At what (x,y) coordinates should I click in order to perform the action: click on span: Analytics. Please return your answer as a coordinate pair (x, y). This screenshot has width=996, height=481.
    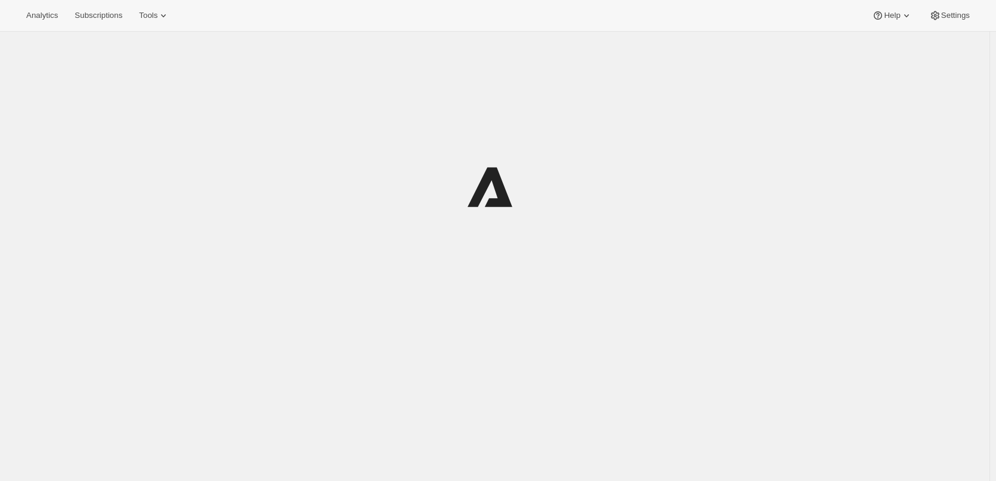
    Looking at the image, I should click on (42, 16).